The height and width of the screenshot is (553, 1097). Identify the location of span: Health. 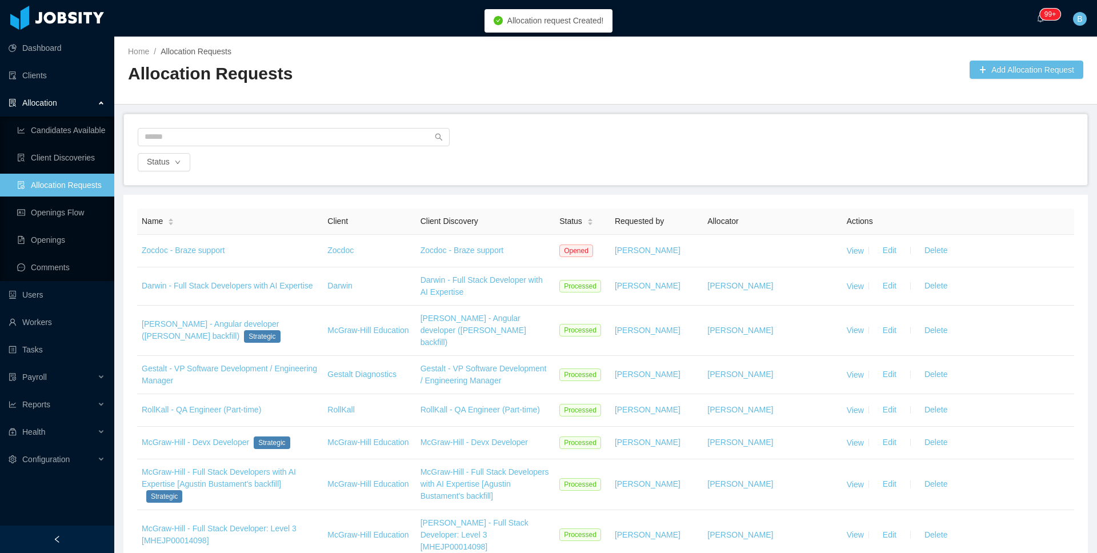
(34, 432).